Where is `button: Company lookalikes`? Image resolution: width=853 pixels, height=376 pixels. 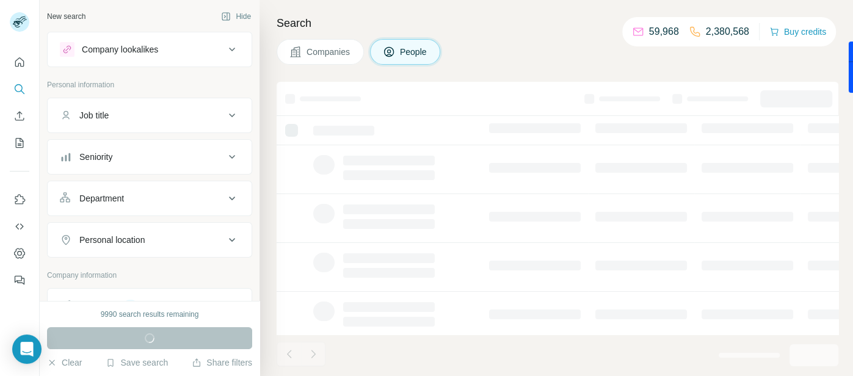 button: Company lookalikes is located at coordinates (150, 49).